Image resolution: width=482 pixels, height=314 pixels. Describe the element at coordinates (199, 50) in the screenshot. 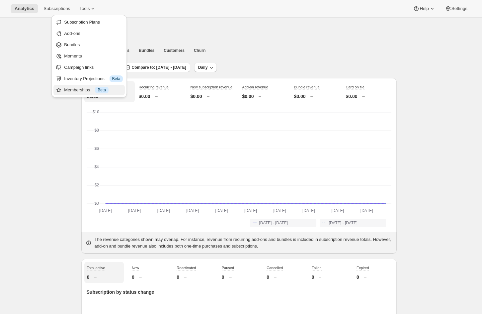

I see `span: Churn` at that location.